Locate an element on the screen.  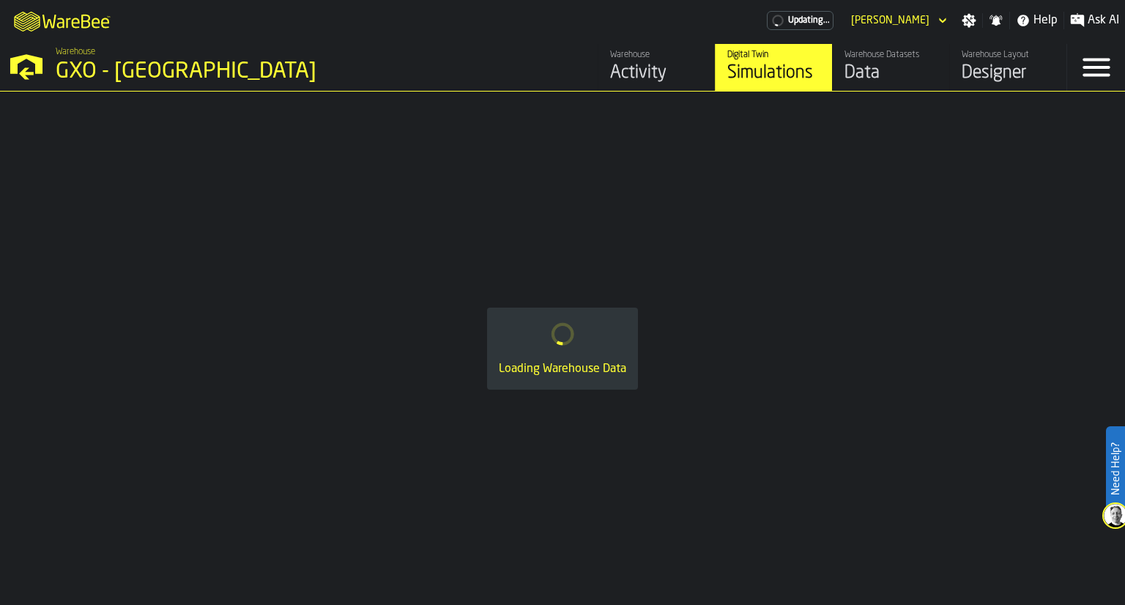
div: Warehouse Layout is located at coordinates (1008, 55).